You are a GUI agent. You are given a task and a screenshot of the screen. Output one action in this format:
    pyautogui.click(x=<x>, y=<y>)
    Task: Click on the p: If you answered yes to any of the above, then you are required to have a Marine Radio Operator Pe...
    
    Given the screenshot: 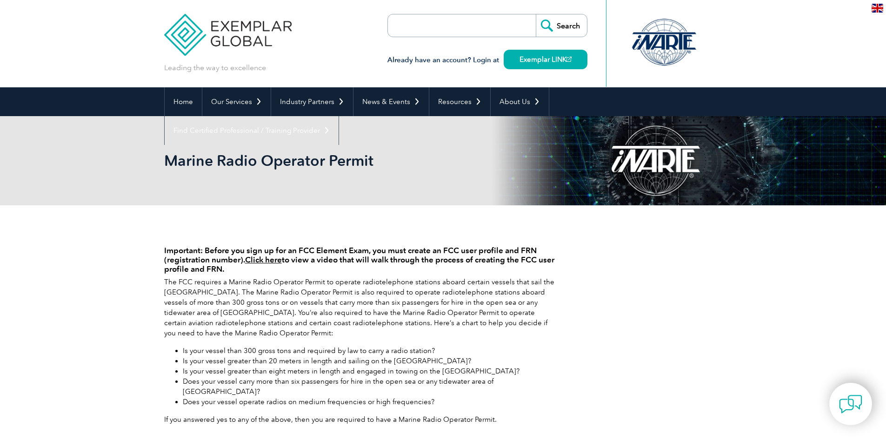 What is the action you would take?
    pyautogui.click(x=359, y=420)
    